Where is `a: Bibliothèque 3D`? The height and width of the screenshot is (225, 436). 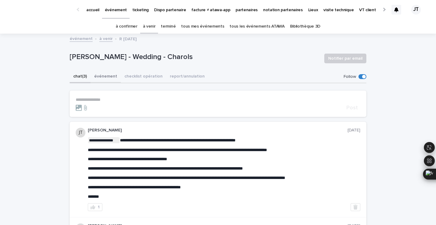
a: Bibliothèque 3D is located at coordinates (305, 26).